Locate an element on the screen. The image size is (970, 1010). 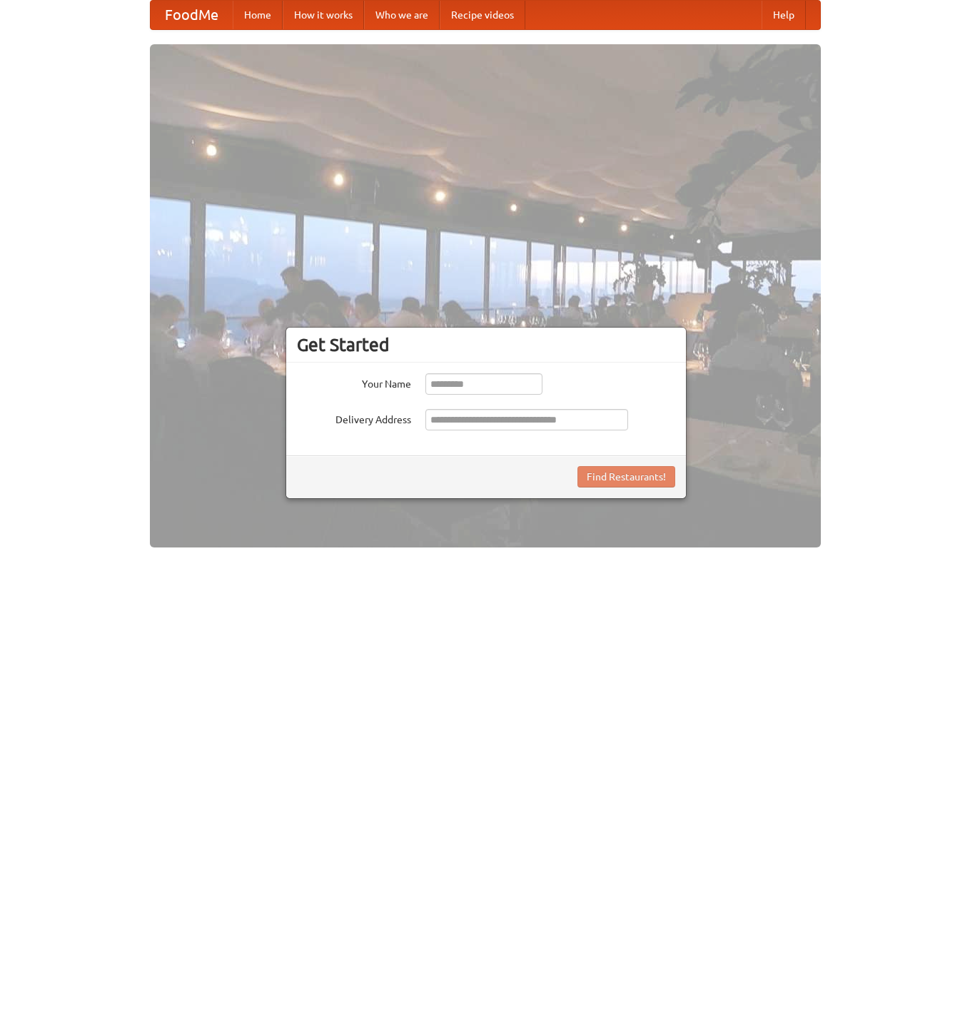
a: Help is located at coordinates (784, 15).